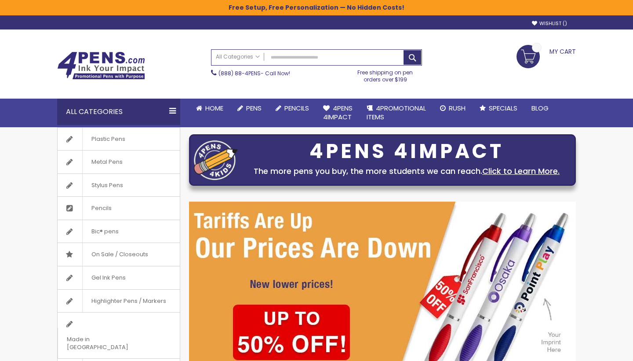 The image size is (633, 361). Describe the element at coordinates (338, 113) in the screenshot. I see `a: 4Pens4impact` at that location.